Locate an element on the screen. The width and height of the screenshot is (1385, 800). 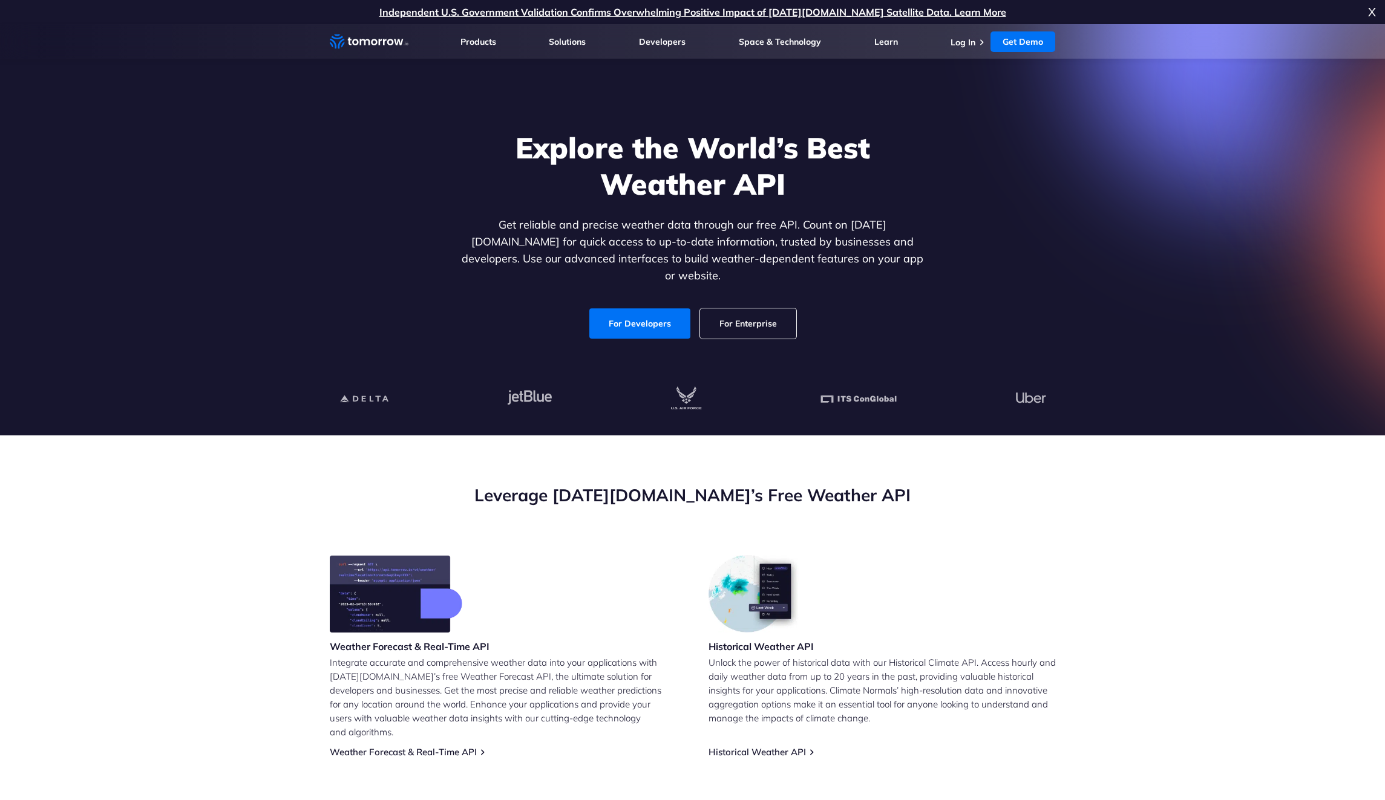
a: Products is located at coordinates (478, 42).